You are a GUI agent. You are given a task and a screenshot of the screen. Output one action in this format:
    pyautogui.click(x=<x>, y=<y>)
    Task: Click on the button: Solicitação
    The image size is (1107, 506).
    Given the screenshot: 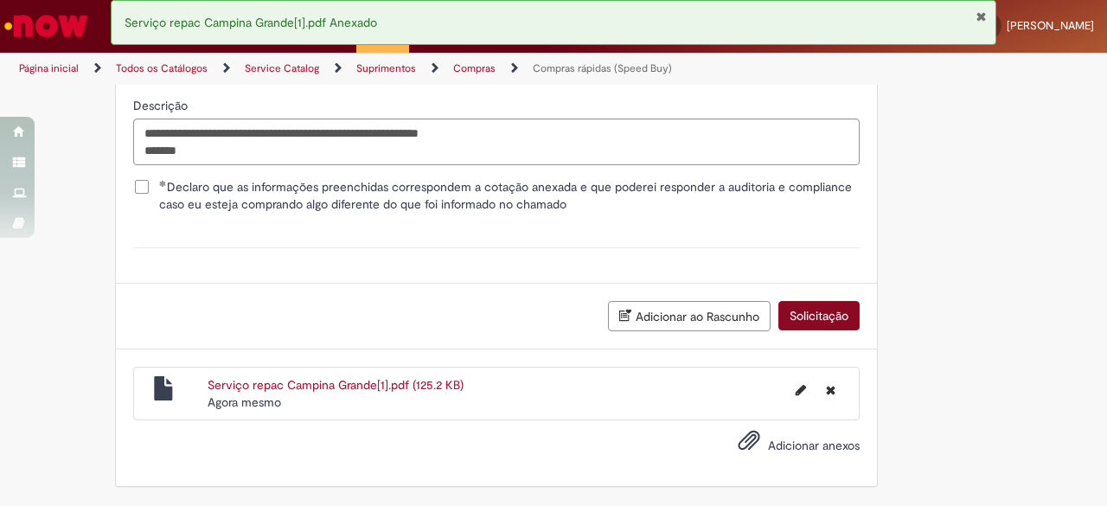 What is the action you would take?
    pyautogui.click(x=819, y=316)
    